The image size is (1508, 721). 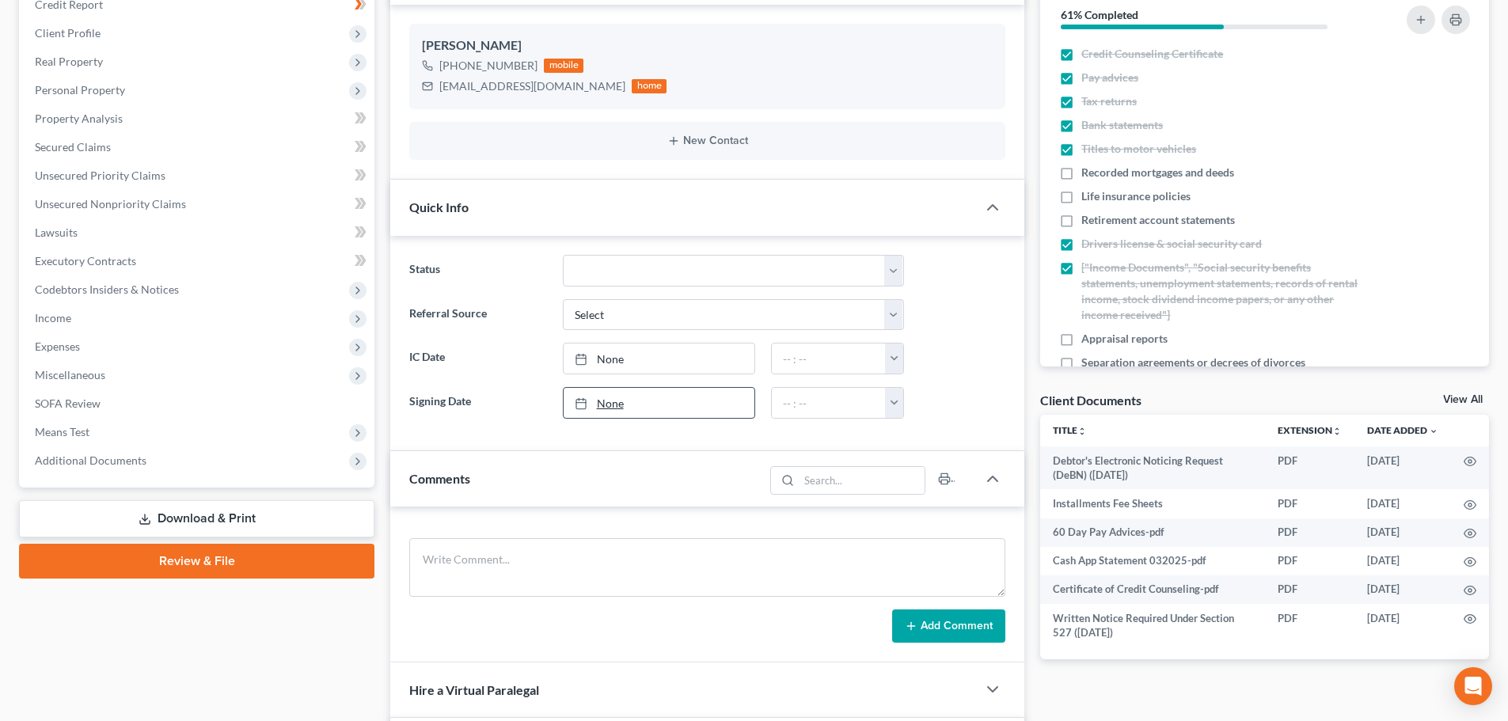 What do you see at coordinates (1091, 400) in the screenshot?
I see `div: Client Documents` at bounding box center [1091, 400].